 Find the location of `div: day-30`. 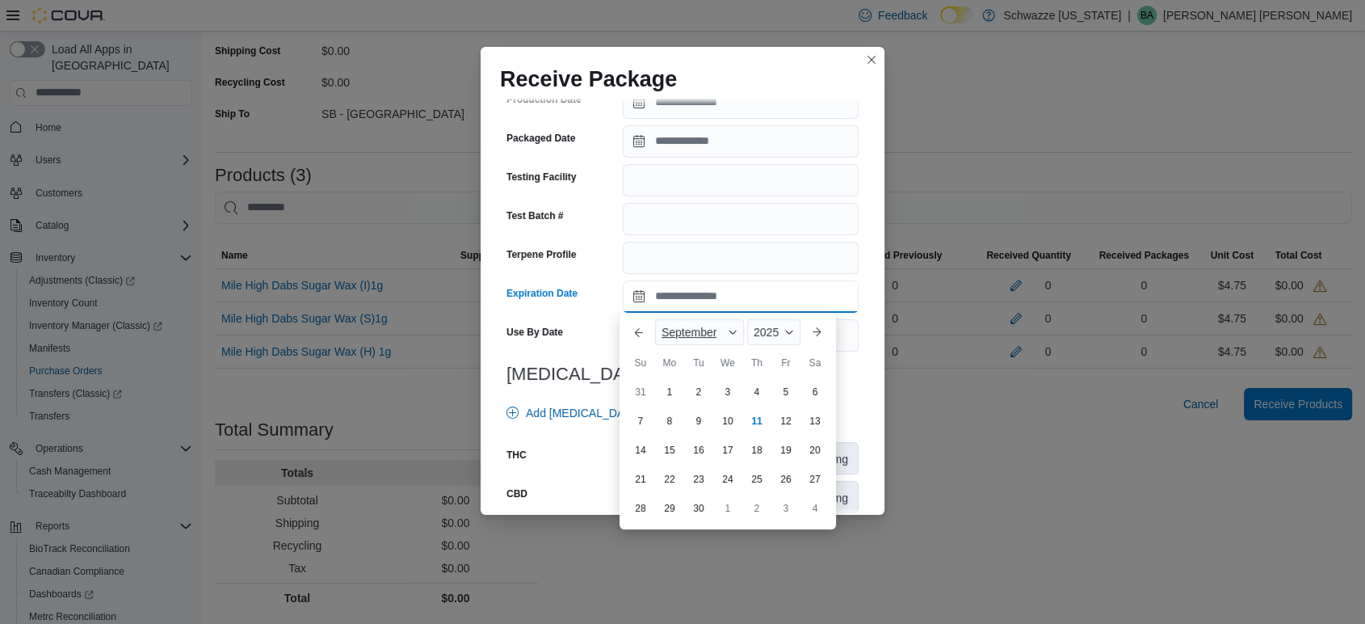

div: day-30 is located at coordinates (699, 508).